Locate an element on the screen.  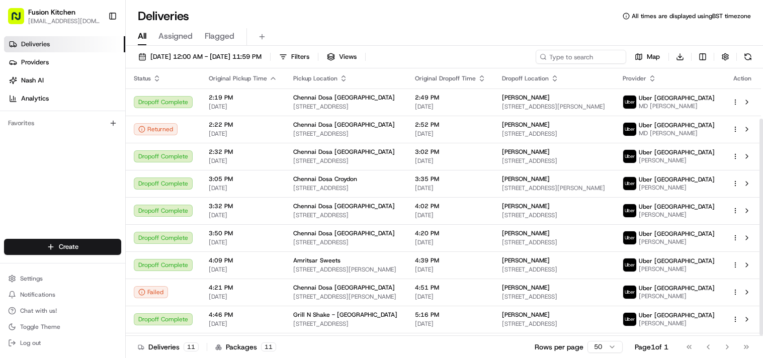
span: Providers is located at coordinates (35, 62).